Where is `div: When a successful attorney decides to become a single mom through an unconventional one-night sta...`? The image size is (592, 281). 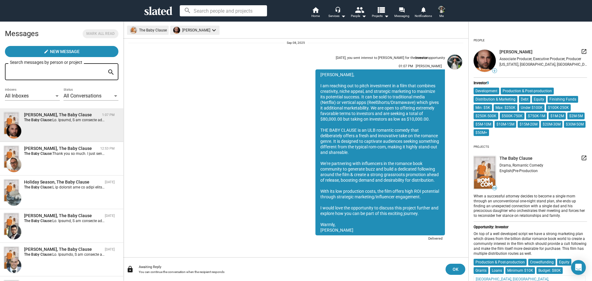
div: When a successful attorney decides to become a single mom through an unconventional one-night sta... is located at coordinates (531, 206).